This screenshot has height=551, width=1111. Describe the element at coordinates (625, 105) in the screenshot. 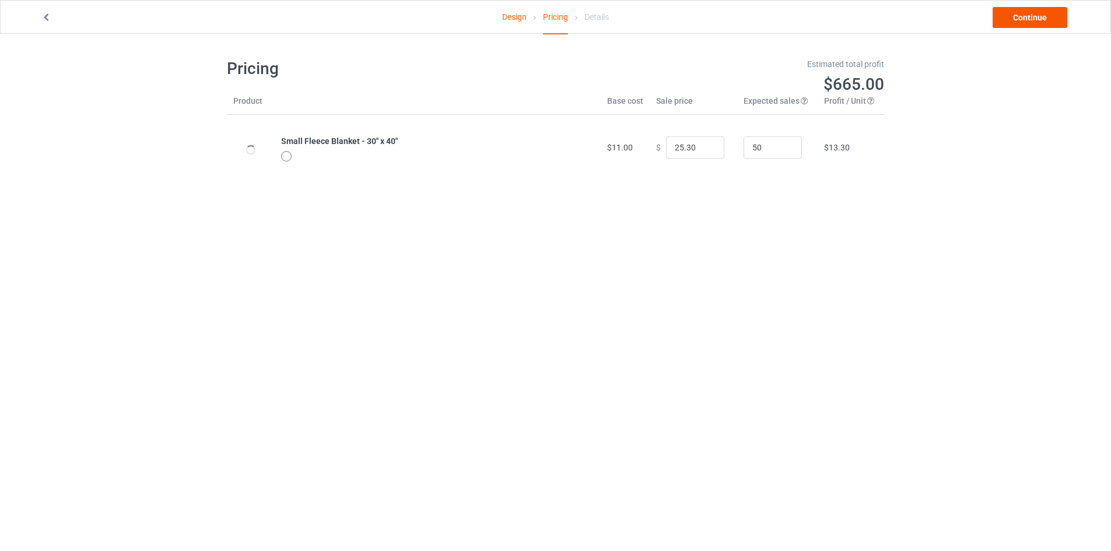

I see `th: Base cost` at that location.